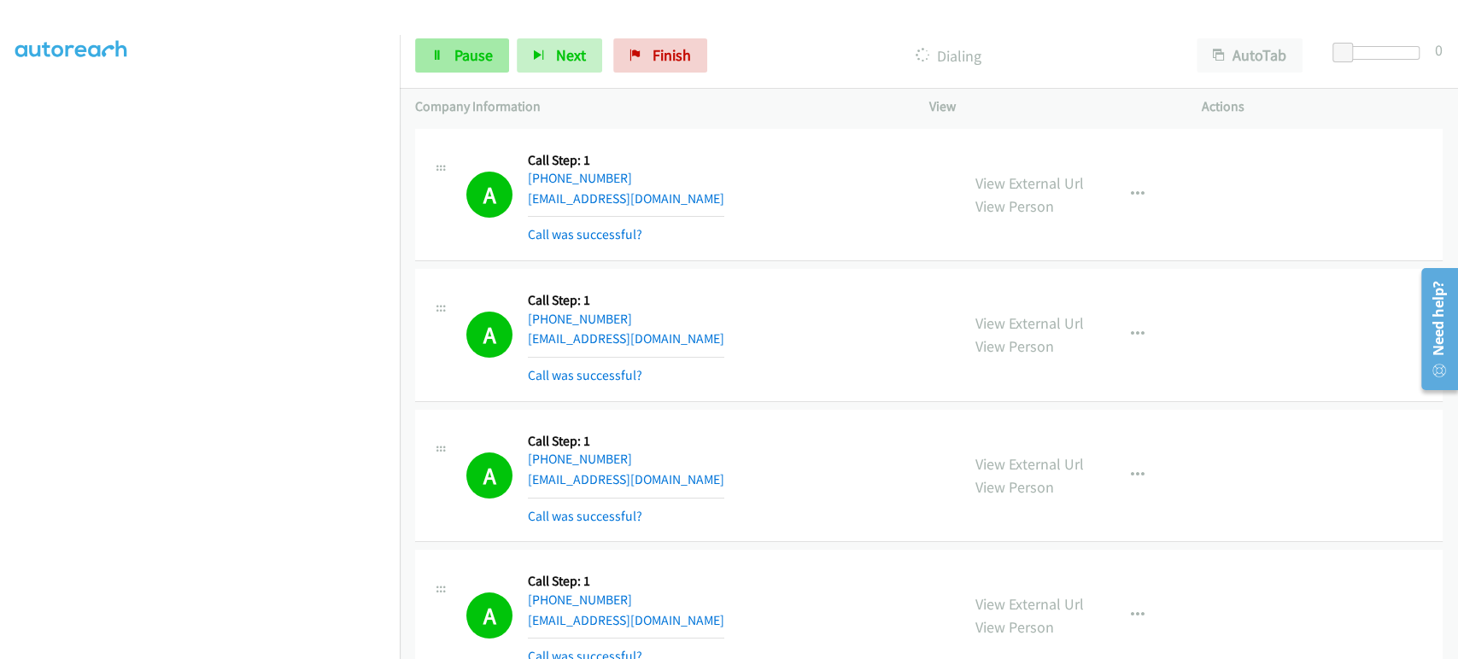 This screenshot has width=1458, height=659. What do you see at coordinates (30, 67) in the screenshot?
I see `div: Open Resource Center` at bounding box center [30, 67].